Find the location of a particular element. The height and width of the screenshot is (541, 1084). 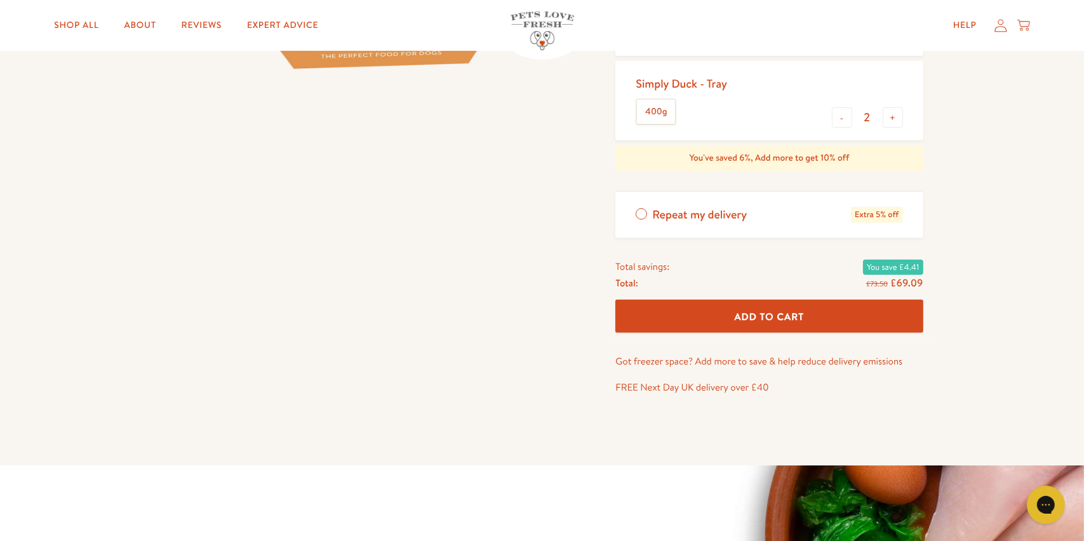

p: FREE Next Day UK delivery over £40 is located at coordinates (769, 387).